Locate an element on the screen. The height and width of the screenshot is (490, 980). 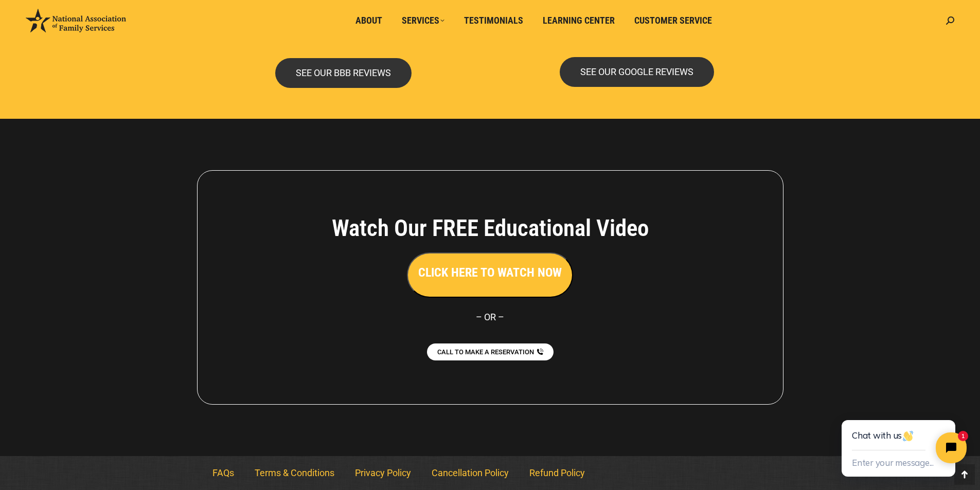
span: Testimonials is located at coordinates (493, 21).